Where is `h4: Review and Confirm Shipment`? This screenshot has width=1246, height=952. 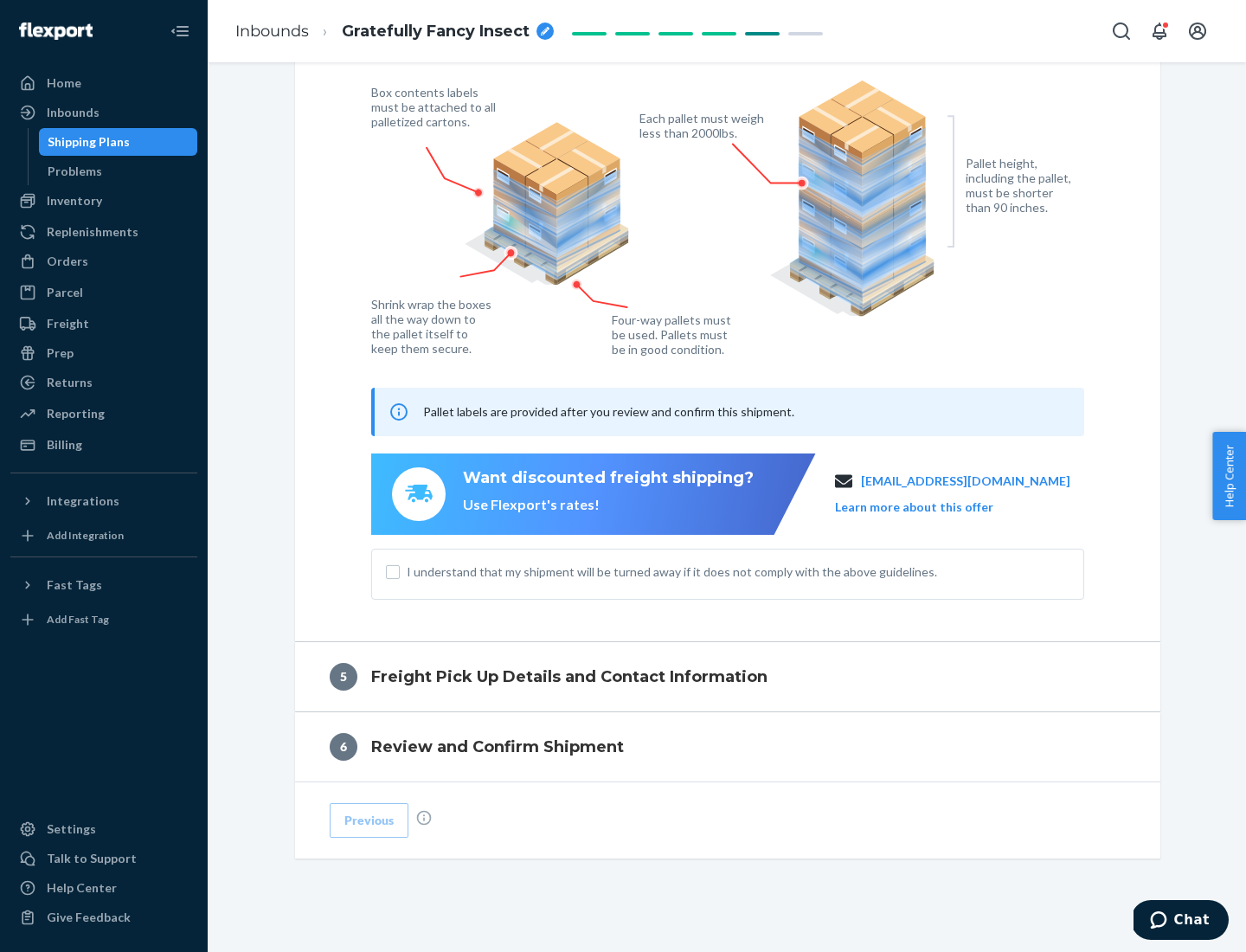
h4: Review and Confirm Shipment is located at coordinates (498, 747).